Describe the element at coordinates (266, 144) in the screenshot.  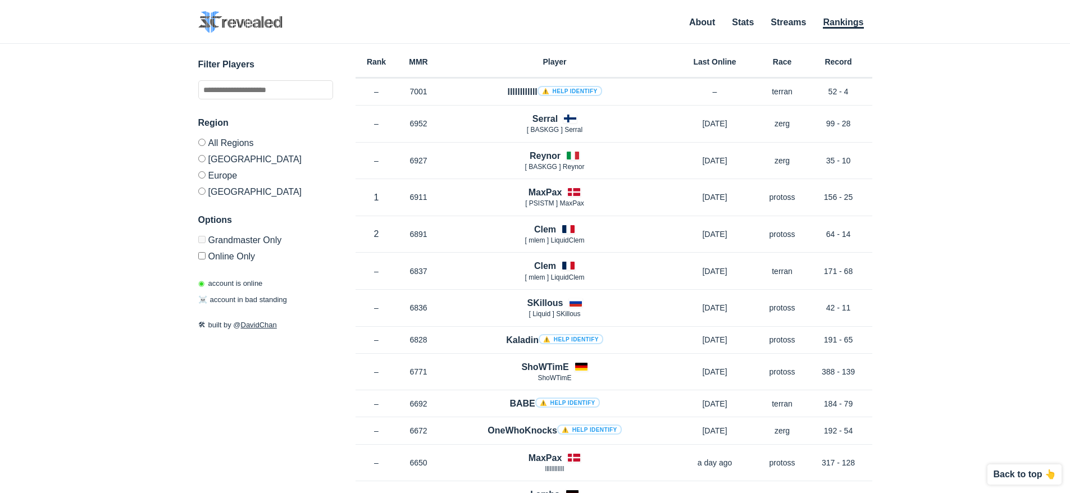
I see `label: All Regions` at that location.